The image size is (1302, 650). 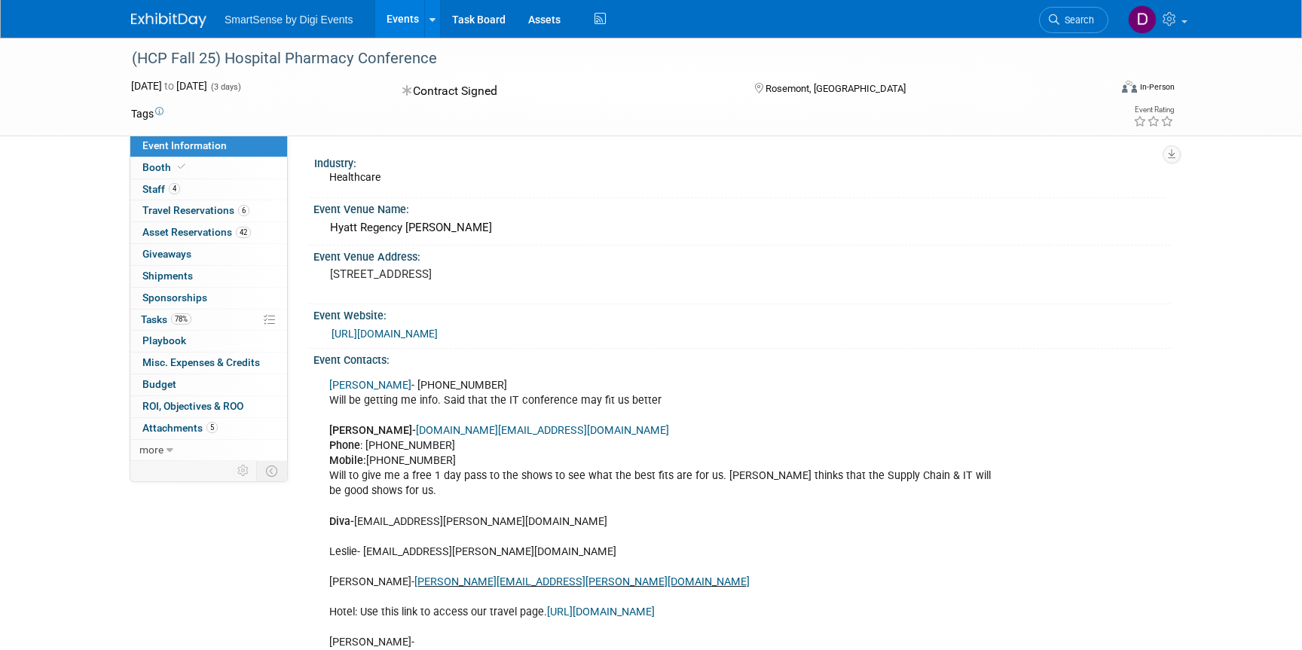 I want to click on span: Tasks, so click(x=166, y=320).